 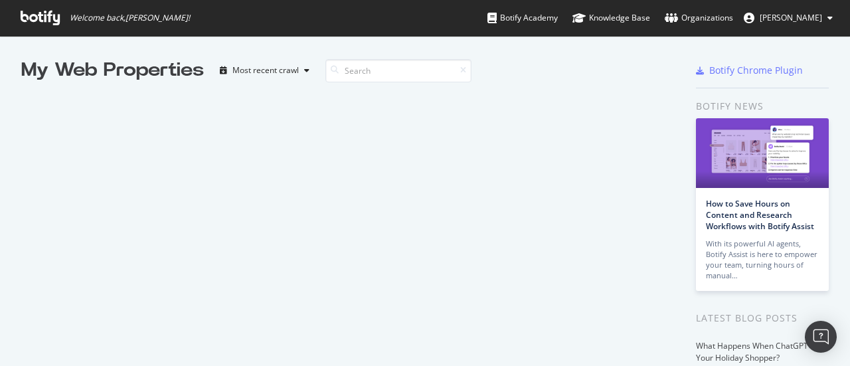 What do you see at coordinates (821, 337) in the screenshot?
I see `div: Open Intercom Messenger` at bounding box center [821, 337].